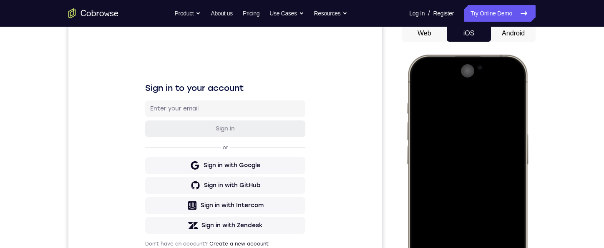 The height and width of the screenshot is (248, 604). Describe the element at coordinates (416, 13) in the screenshot. I see `a: Log In` at that location.